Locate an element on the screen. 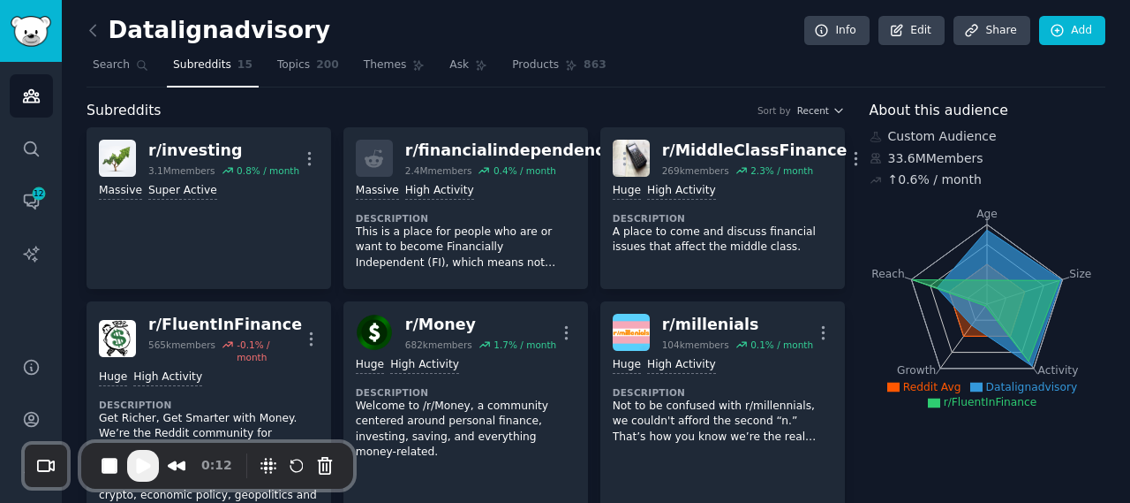 The width and height of the screenshot is (1130, 503). div: 682k members is located at coordinates (439, 344).